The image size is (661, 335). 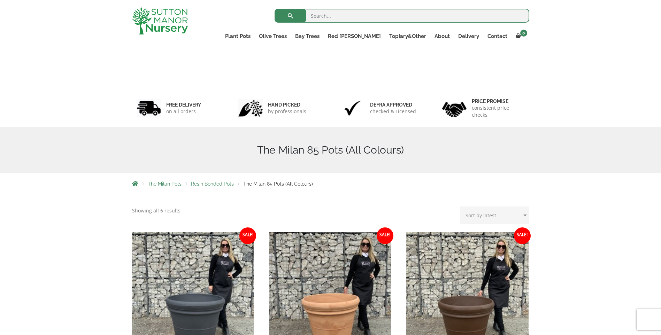 What do you see at coordinates (498, 111) in the screenshot?
I see `p: consistent price checks` at bounding box center [498, 111].